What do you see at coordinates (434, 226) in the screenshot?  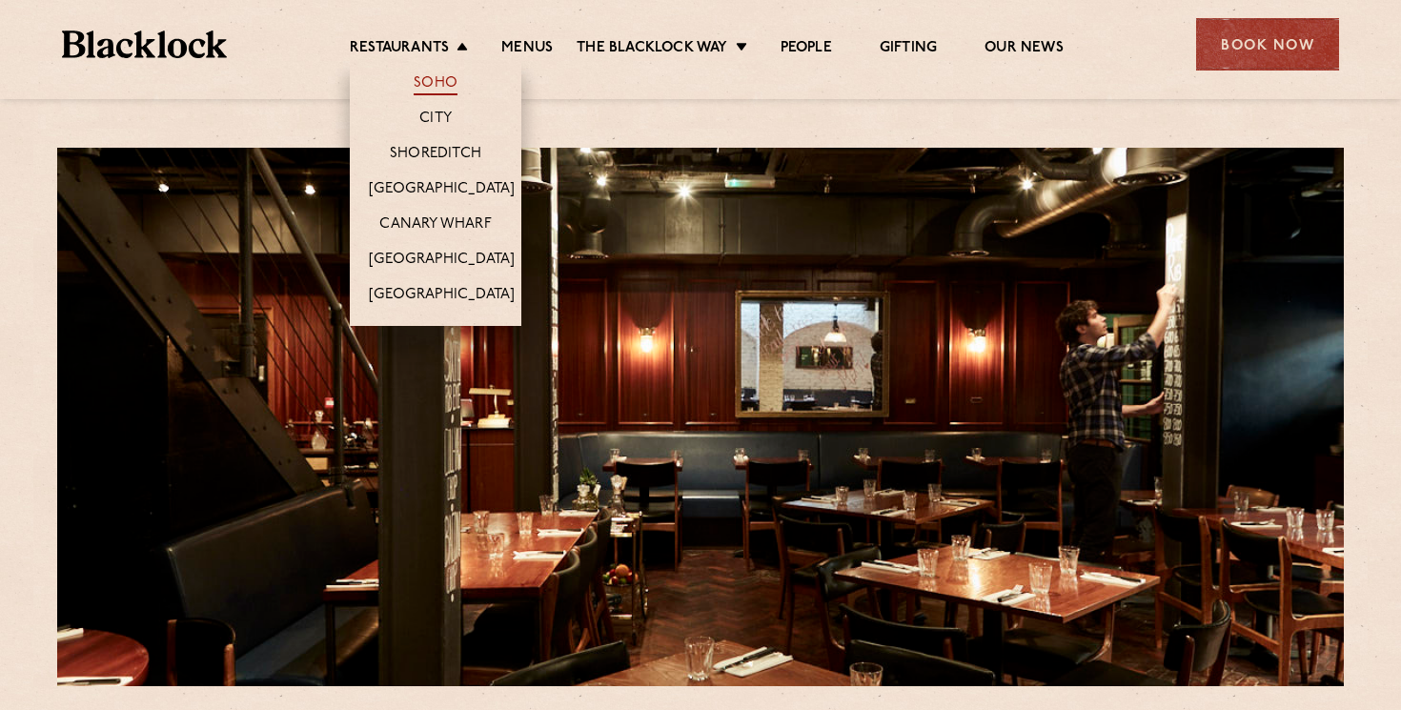 I see `a: Canary Wharf` at bounding box center [434, 226].